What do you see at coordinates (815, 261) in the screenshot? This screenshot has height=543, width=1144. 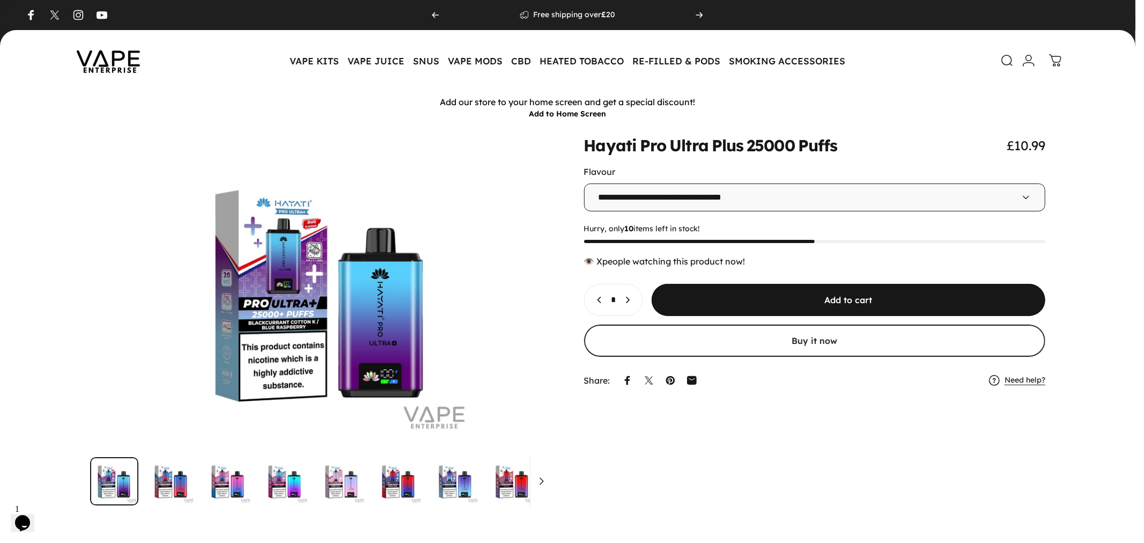 I see `div: 👁️ people watching this product now!` at bounding box center [815, 261].